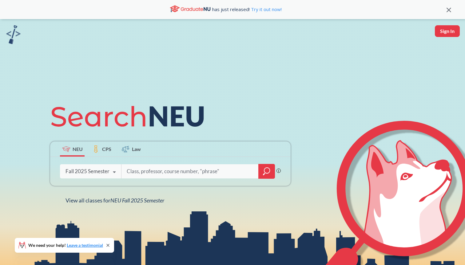  Describe the element at coordinates (85, 245) in the screenshot. I see `a: Leave a testimonial` at that location.